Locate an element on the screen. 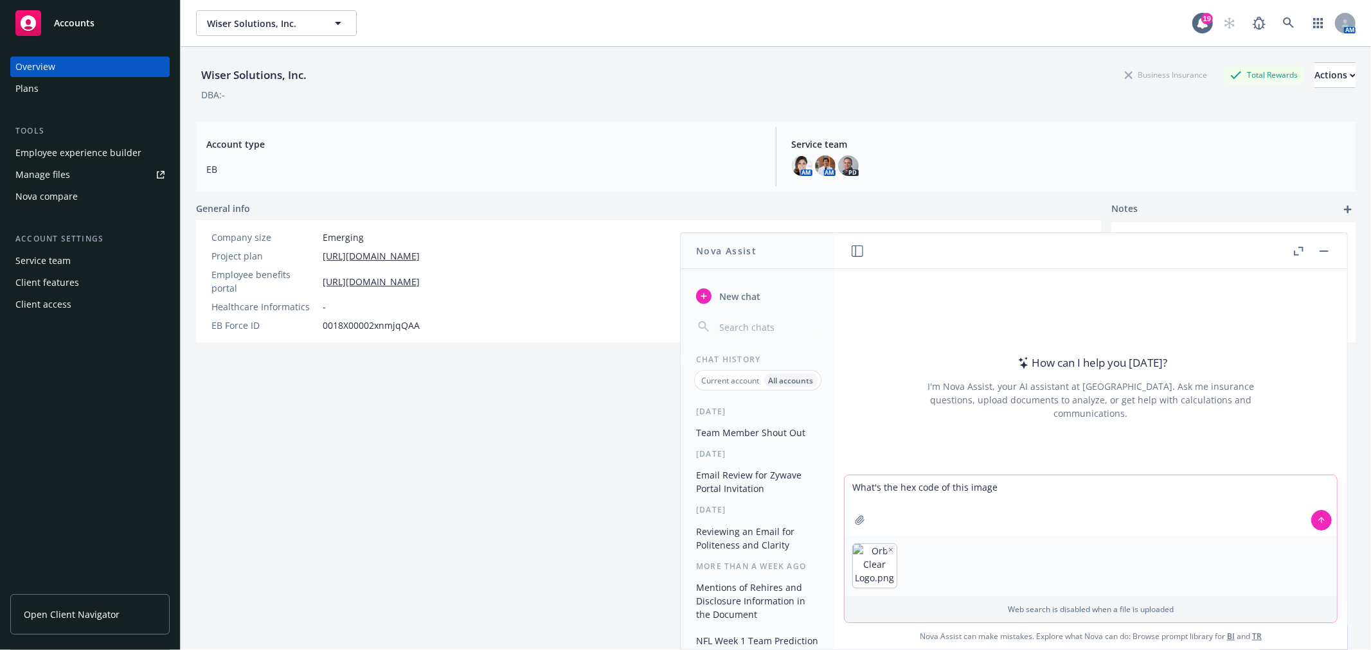 This screenshot has width=1371, height=650. p: All accounts is located at coordinates (791, 381).